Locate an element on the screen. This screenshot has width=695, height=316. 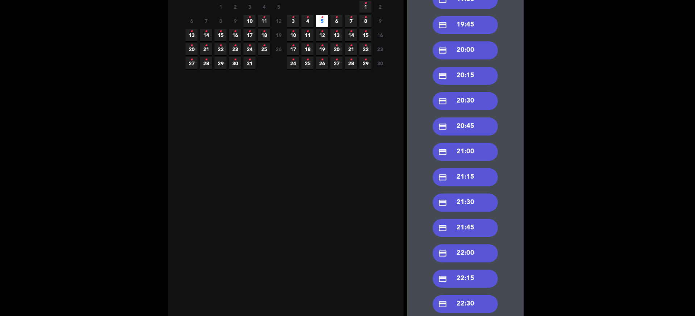
span: 5 is located at coordinates (322, 21).